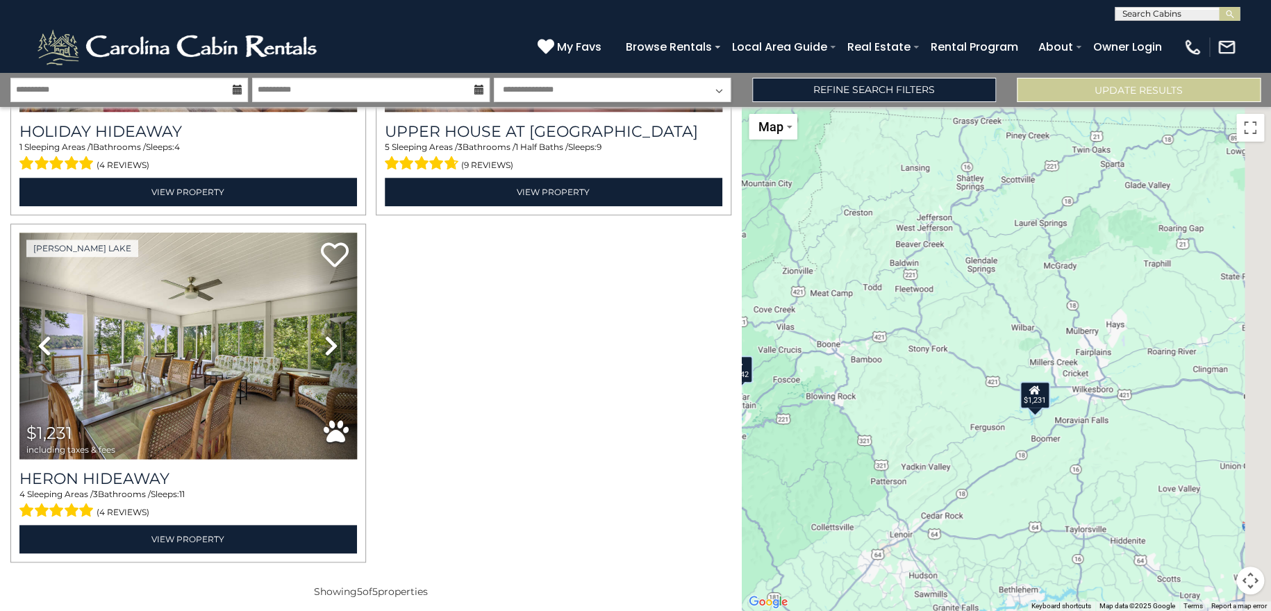 The width and height of the screenshot is (1271, 611). What do you see at coordinates (188, 478) in the screenshot?
I see `h3: Heron Hideaway` at bounding box center [188, 478].